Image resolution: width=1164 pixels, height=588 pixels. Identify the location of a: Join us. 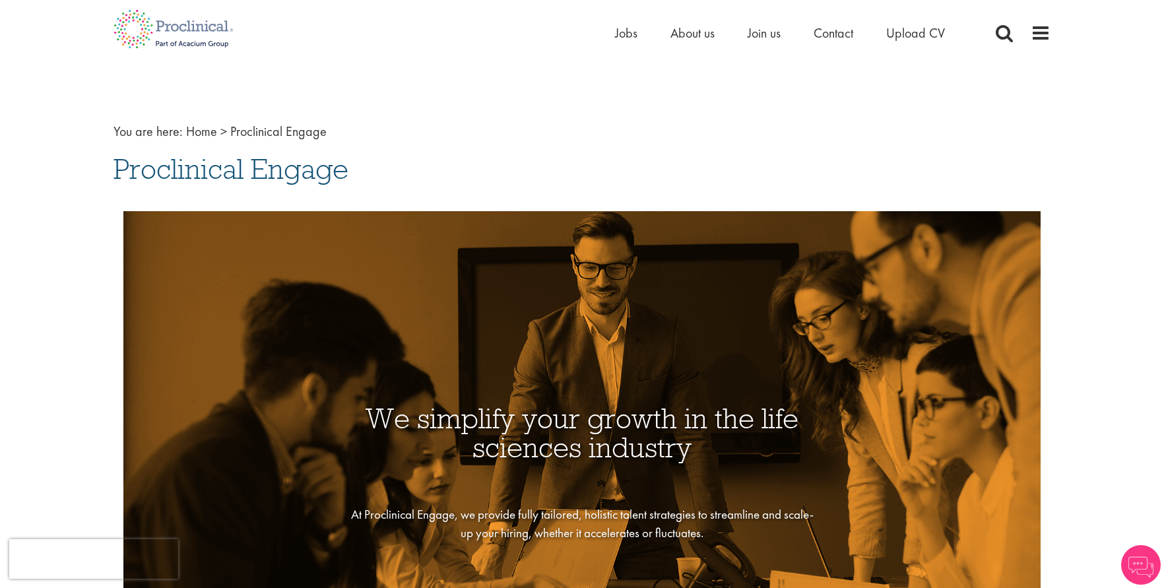
(764, 33).